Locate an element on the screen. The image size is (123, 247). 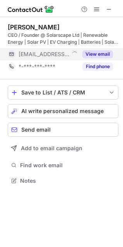
button: Find work email is located at coordinates (63, 165).